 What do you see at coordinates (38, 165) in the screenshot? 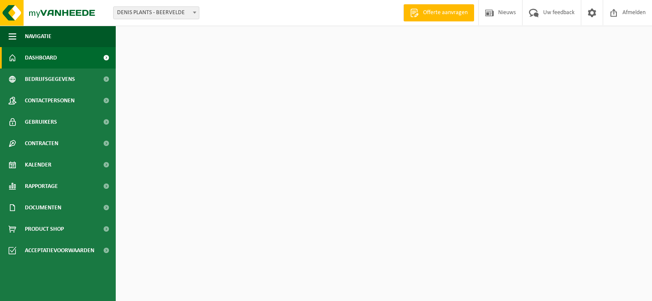
I see `span: Kalender` at bounding box center [38, 165].